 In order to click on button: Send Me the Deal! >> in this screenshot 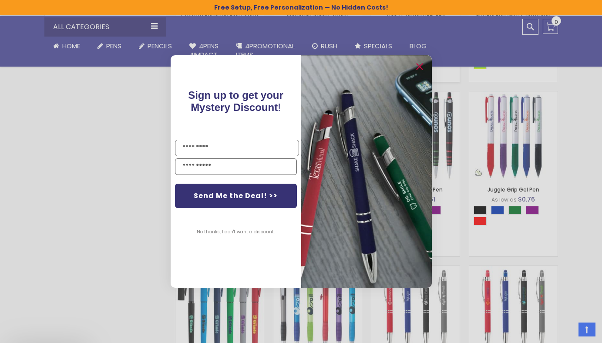, I will do `click(236, 196)`.